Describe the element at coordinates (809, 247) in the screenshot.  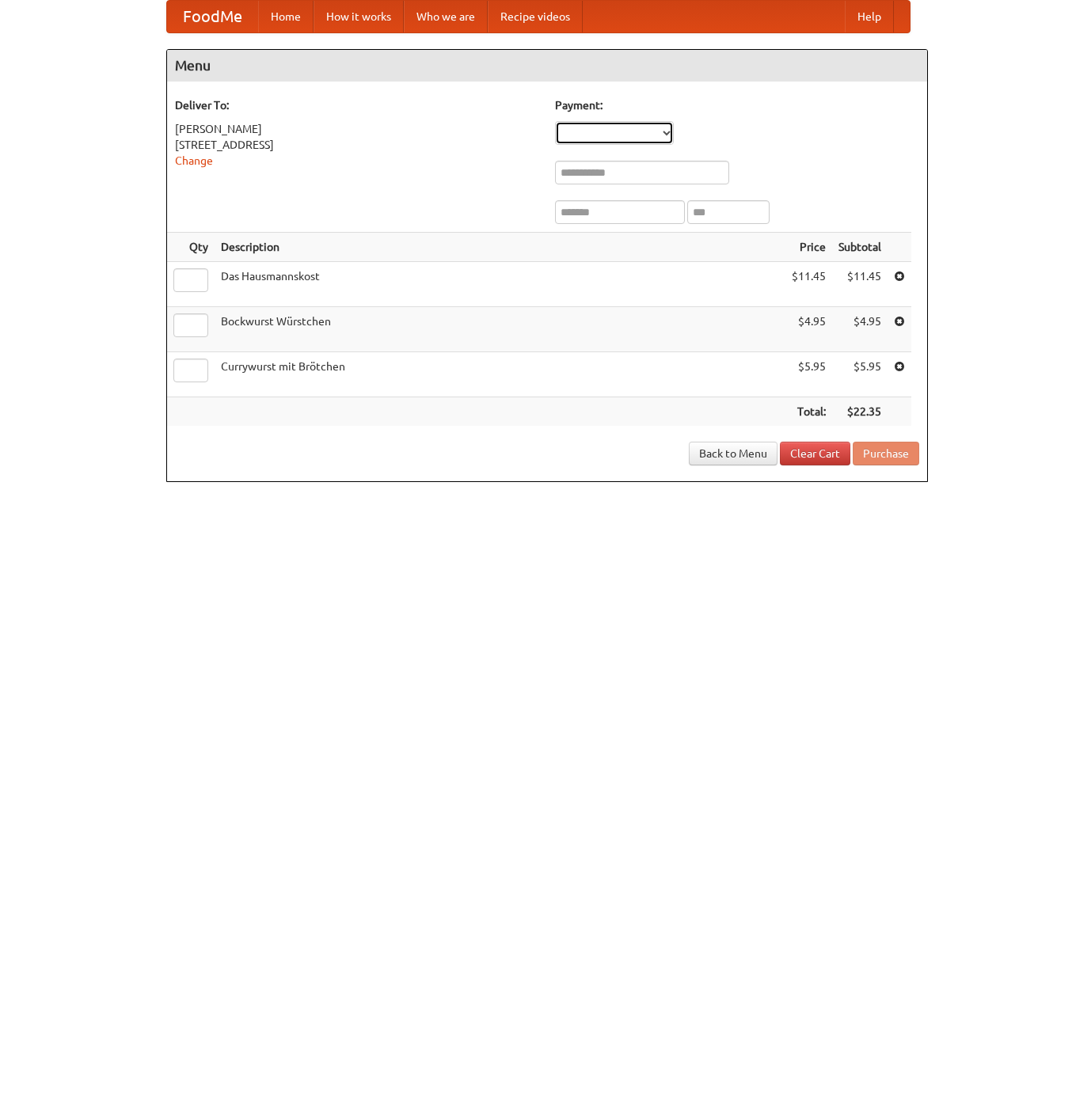
I see `th: Price` at that location.